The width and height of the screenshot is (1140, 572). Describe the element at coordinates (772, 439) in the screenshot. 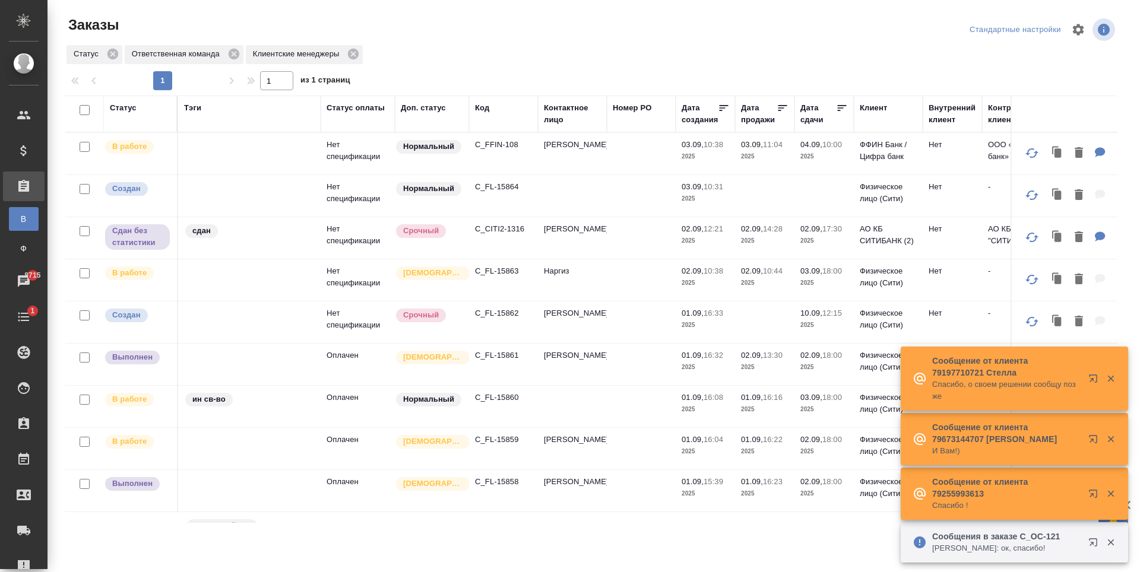

I see `p: 16:22` at that location.